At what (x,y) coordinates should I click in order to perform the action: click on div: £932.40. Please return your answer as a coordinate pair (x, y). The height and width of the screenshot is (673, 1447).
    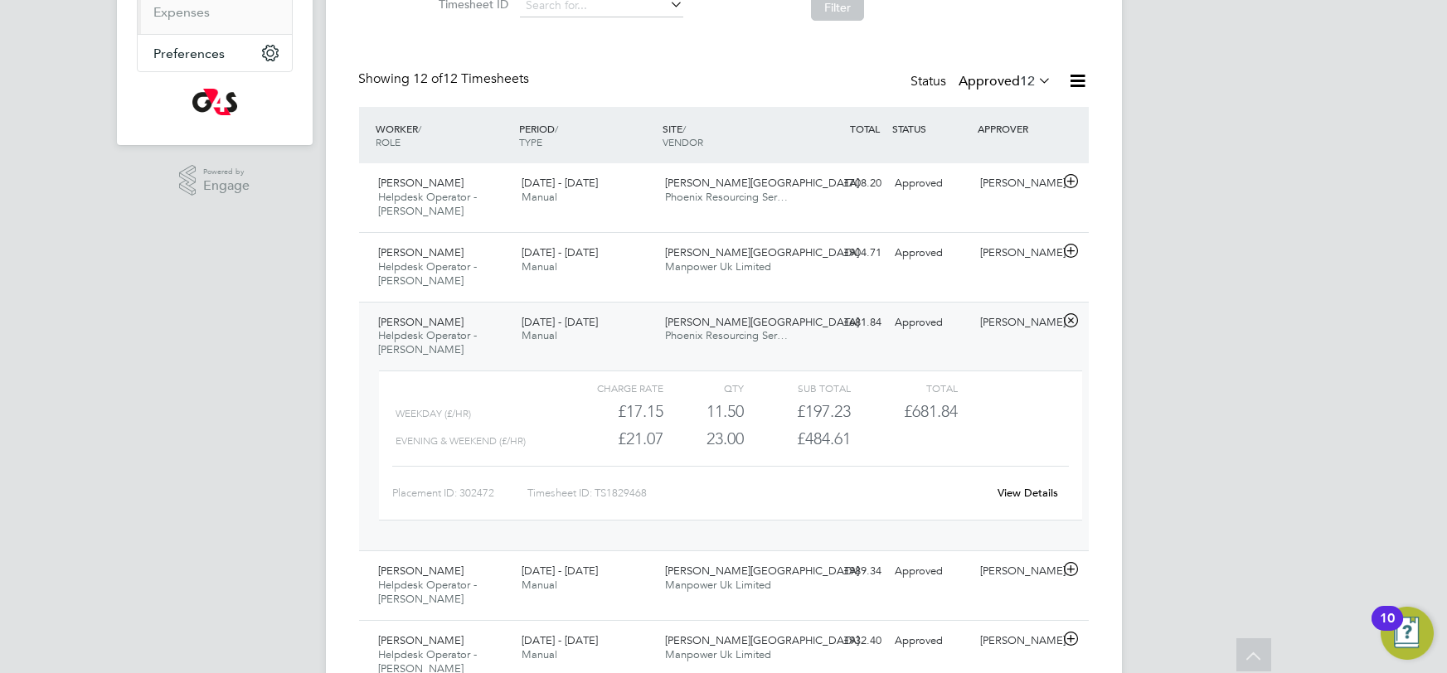
    Looking at the image, I should click on (845, 641).